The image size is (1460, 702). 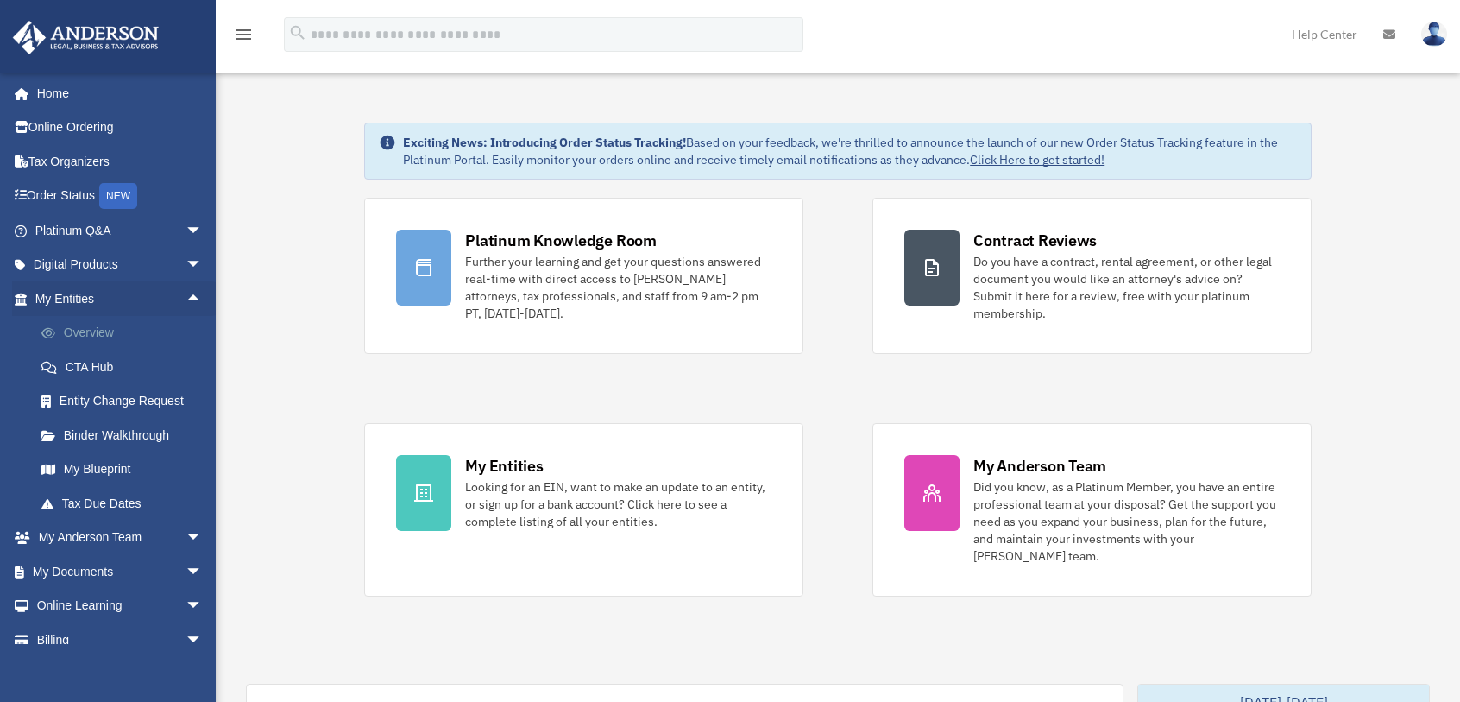 What do you see at coordinates (126, 333) in the screenshot?
I see `a: Overview` at bounding box center [126, 333].